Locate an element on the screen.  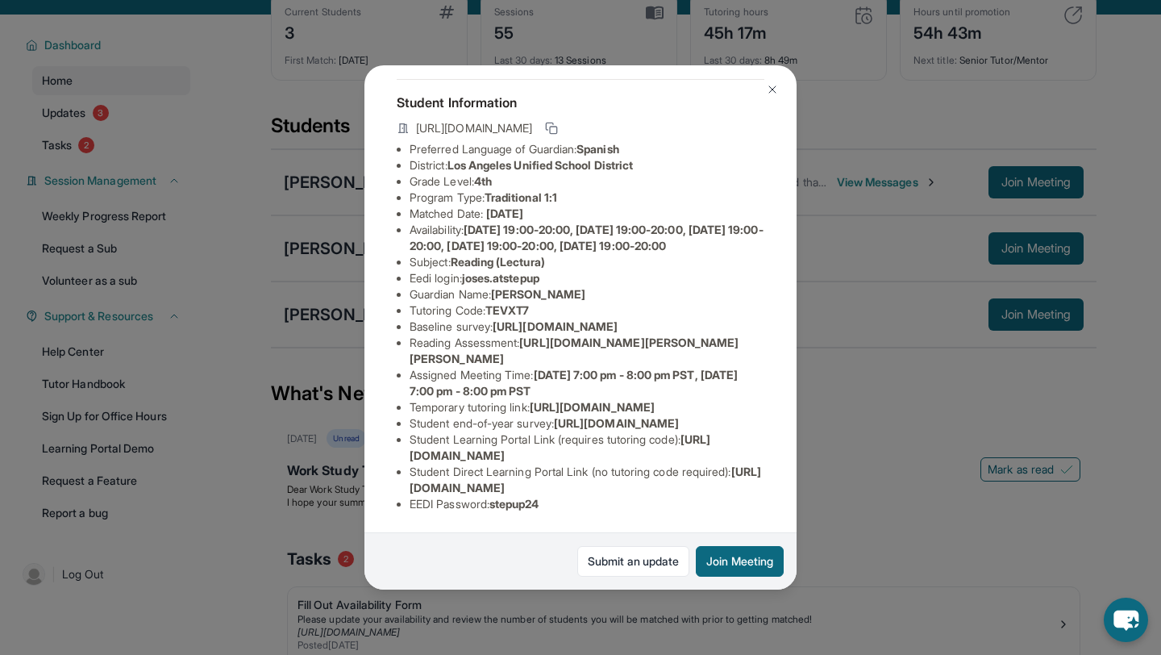
li: Baseline survey : is located at coordinates (587, 327).